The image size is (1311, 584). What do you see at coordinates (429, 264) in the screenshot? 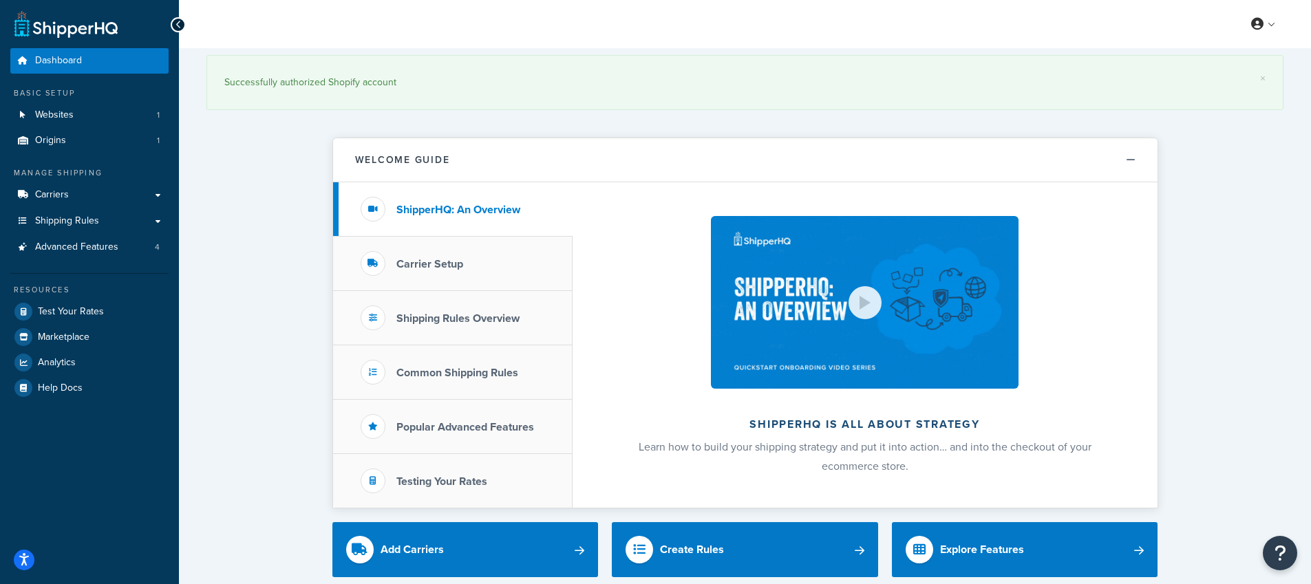
I see `h3: Carrier Setup` at bounding box center [429, 264].